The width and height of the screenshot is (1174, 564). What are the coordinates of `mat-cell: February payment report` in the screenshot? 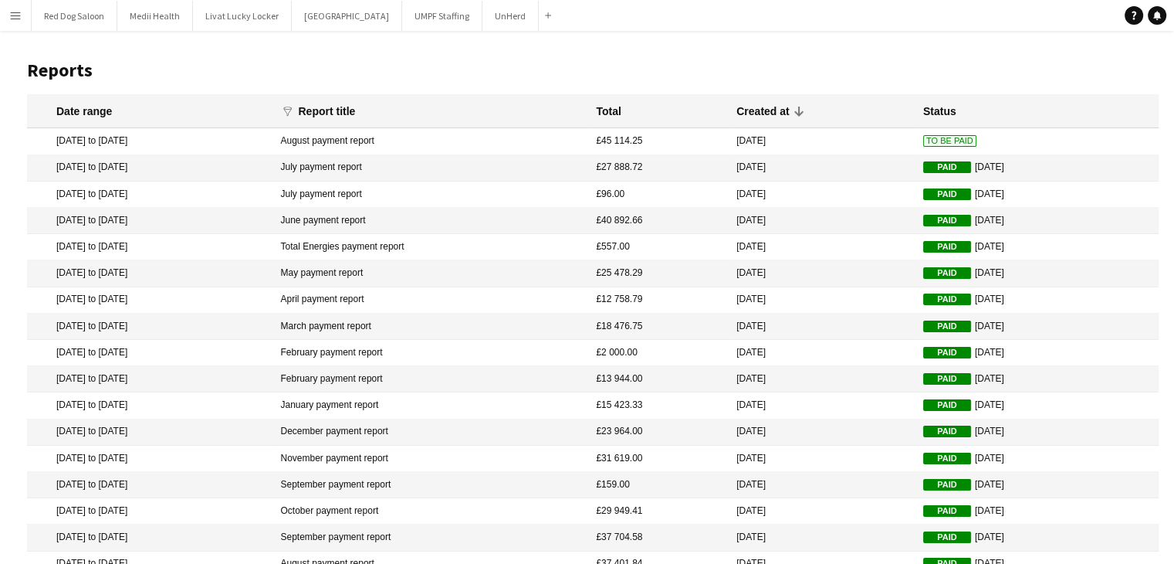 It's located at (430, 353).